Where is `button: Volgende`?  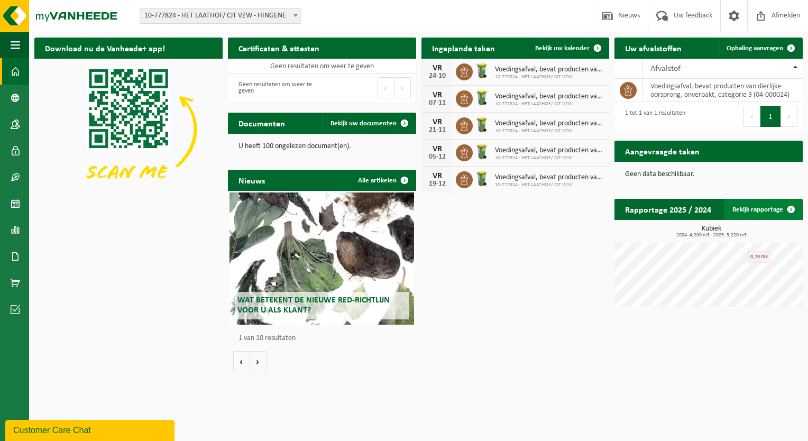 button: Volgende is located at coordinates (258, 362).